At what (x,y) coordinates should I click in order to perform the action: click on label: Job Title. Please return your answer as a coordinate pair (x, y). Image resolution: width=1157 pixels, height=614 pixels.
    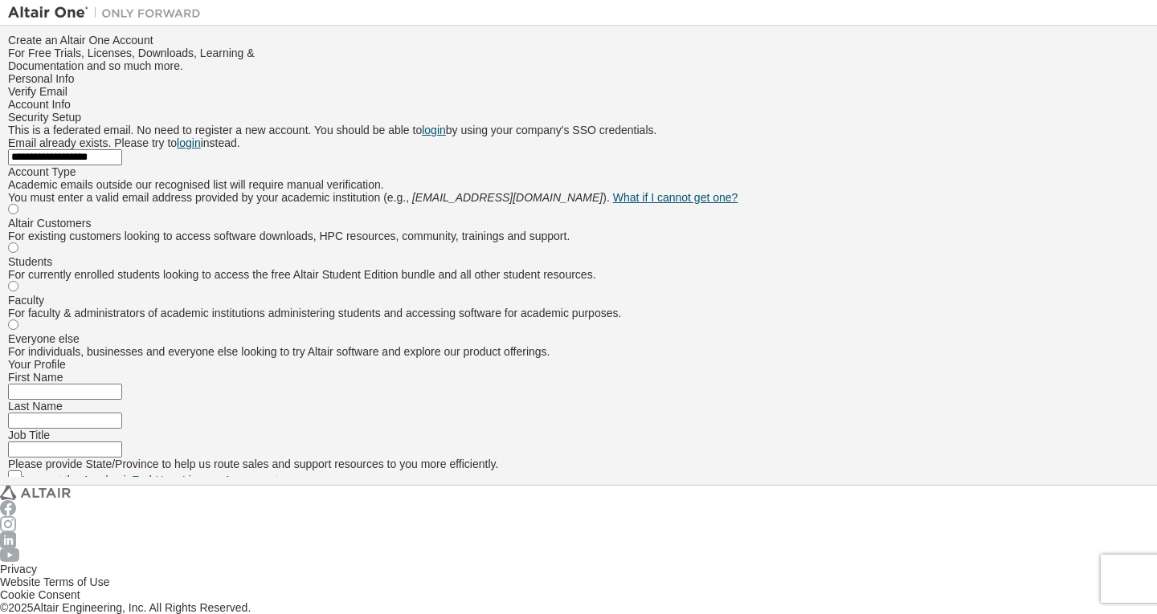
    Looking at the image, I should click on (29, 435).